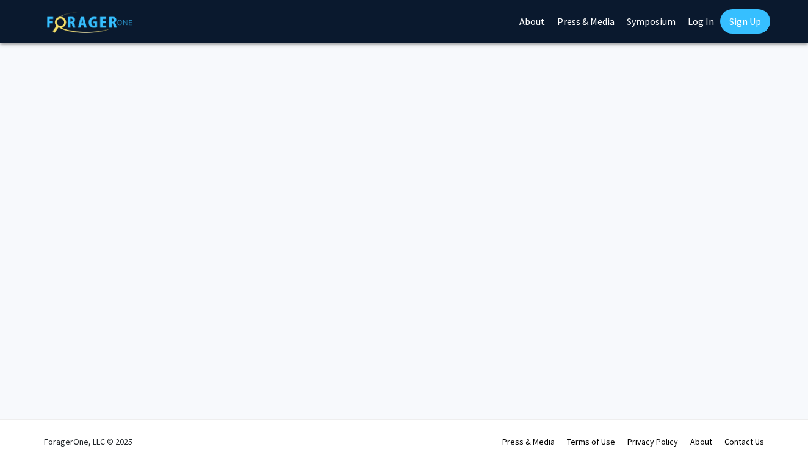 The width and height of the screenshot is (808, 463). What do you see at coordinates (90, 22) in the screenshot?
I see `img: ForagerOne Logo` at bounding box center [90, 22].